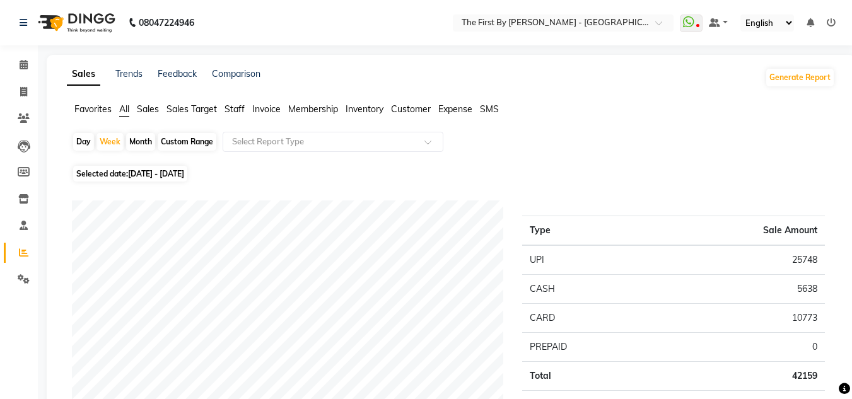  What do you see at coordinates (129, 74) in the screenshot?
I see `a: Trends` at bounding box center [129, 74].